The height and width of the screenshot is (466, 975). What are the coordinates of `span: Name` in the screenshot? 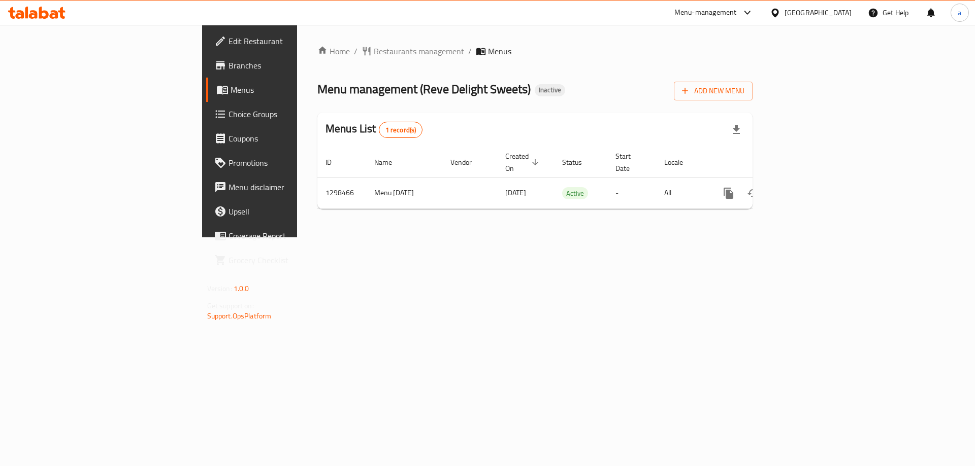 It's located at (389, 162).